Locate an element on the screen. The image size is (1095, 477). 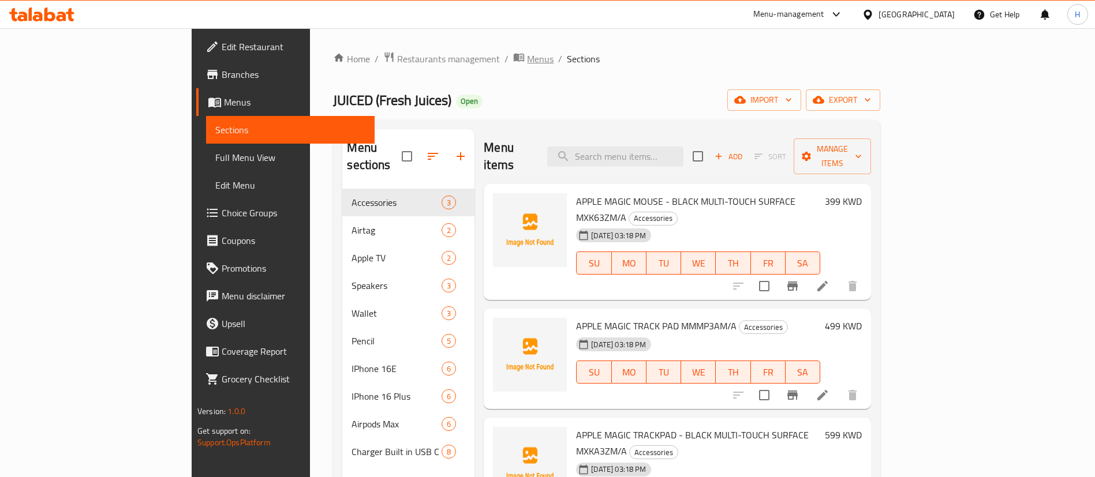
span: Promotions is located at coordinates (293, 268).